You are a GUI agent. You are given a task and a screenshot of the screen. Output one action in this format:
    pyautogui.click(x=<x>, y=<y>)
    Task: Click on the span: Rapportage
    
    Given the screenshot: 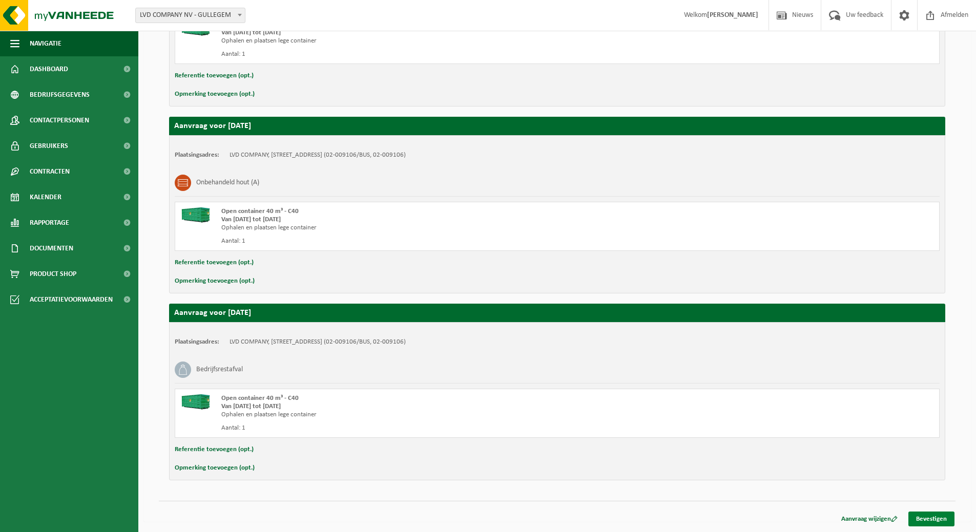 What is the action you would take?
    pyautogui.click(x=49, y=223)
    